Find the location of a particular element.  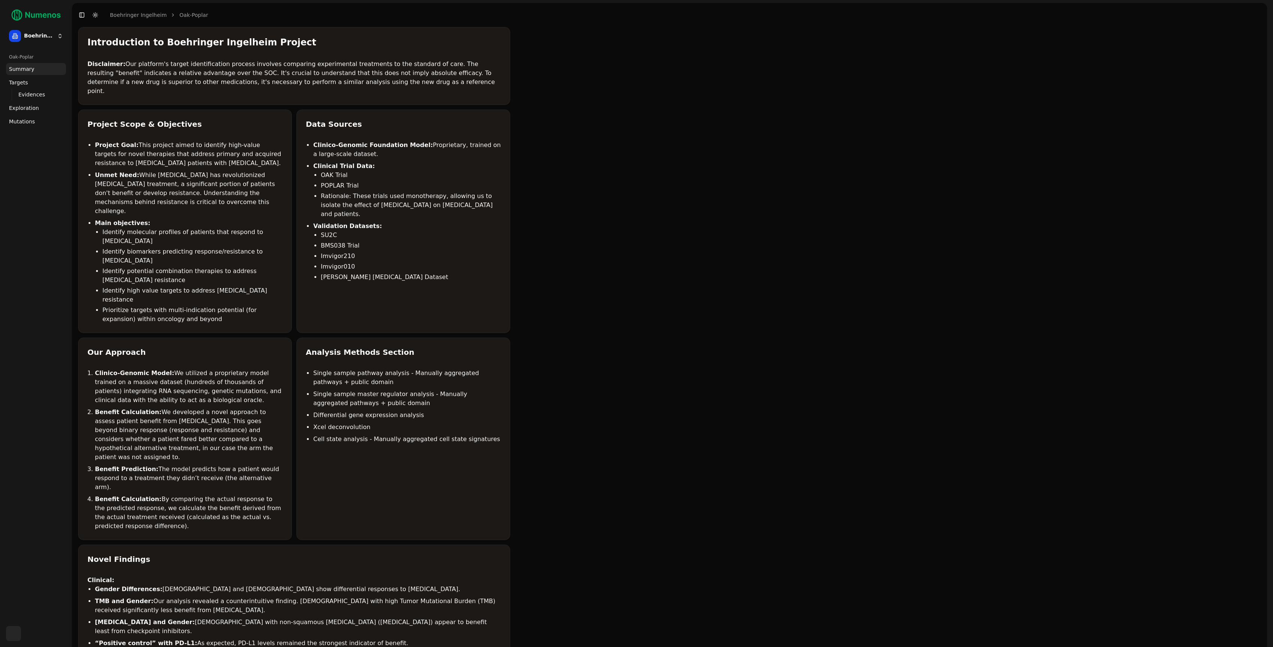

strong: Project Goal: is located at coordinates (117, 145).